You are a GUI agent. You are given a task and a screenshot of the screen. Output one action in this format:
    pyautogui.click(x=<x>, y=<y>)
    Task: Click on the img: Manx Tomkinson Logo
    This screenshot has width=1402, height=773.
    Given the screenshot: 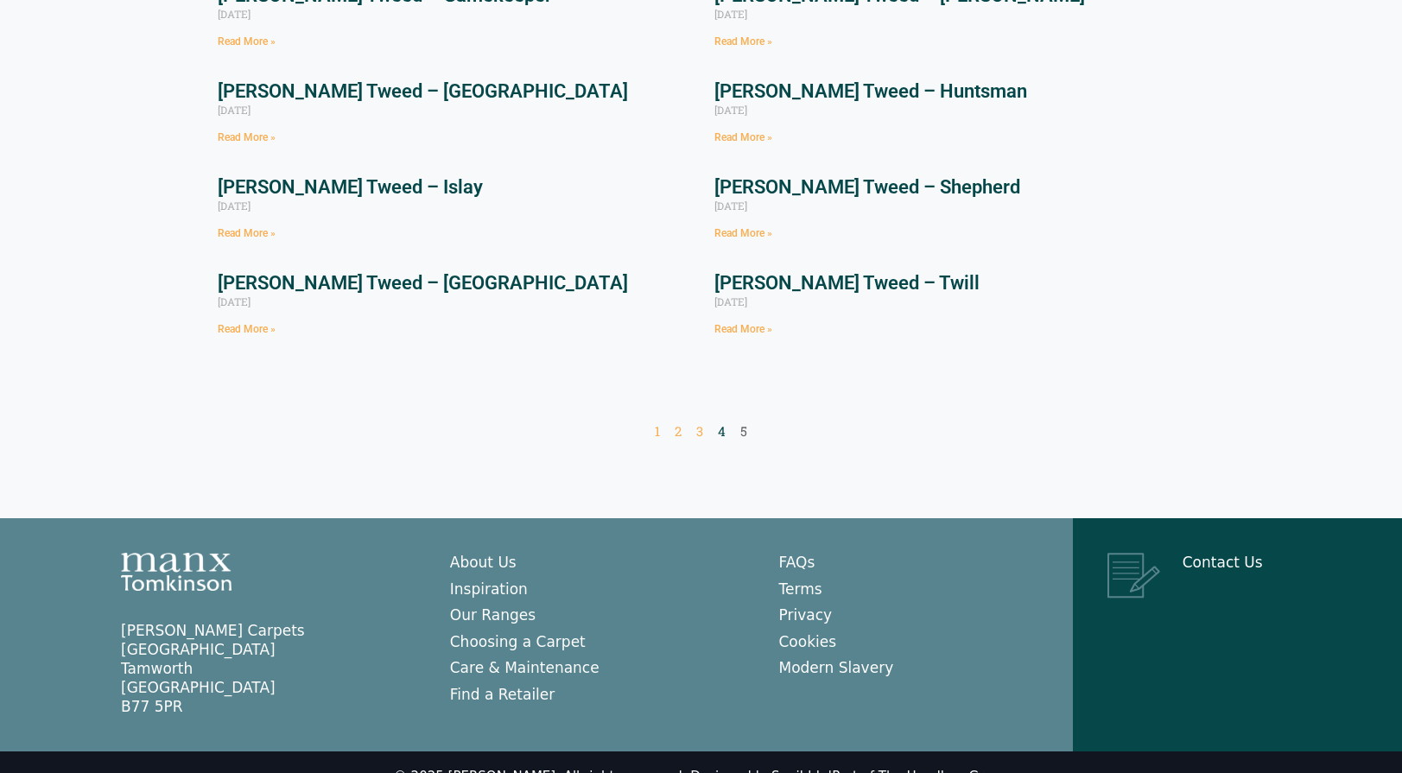 What is the action you would take?
    pyautogui.click(x=176, y=572)
    